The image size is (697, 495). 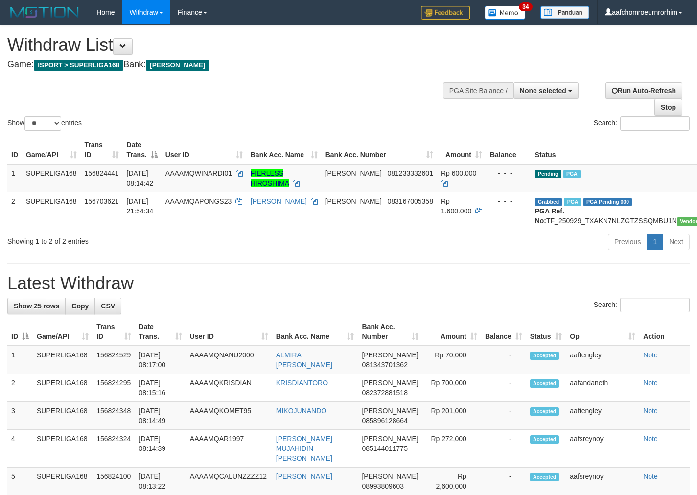 What do you see at coordinates (229, 360) in the screenshot?
I see `td: AAAAMQNANU2000` at bounding box center [229, 360].